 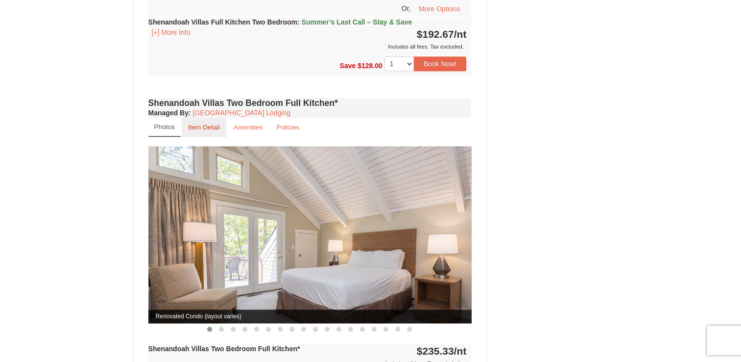 I want to click on button: Book Now!, so click(x=441, y=64).